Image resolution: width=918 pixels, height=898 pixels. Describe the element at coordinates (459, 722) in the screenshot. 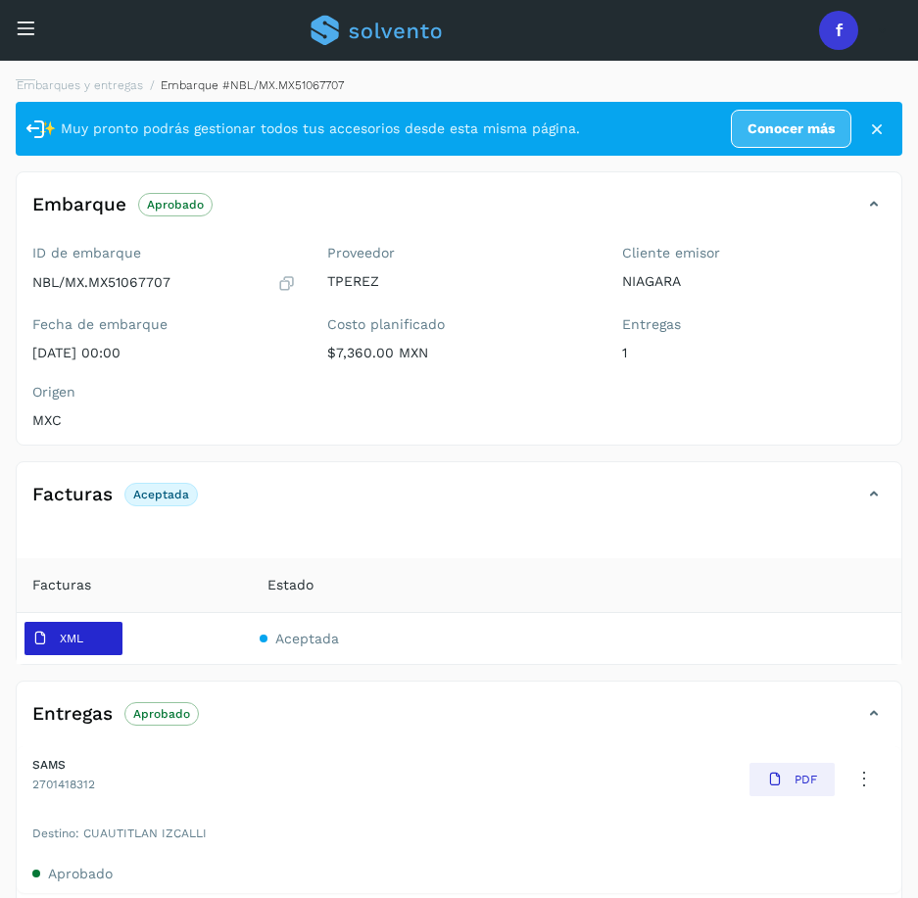

I see `div: EntregasAprobado` at that location.